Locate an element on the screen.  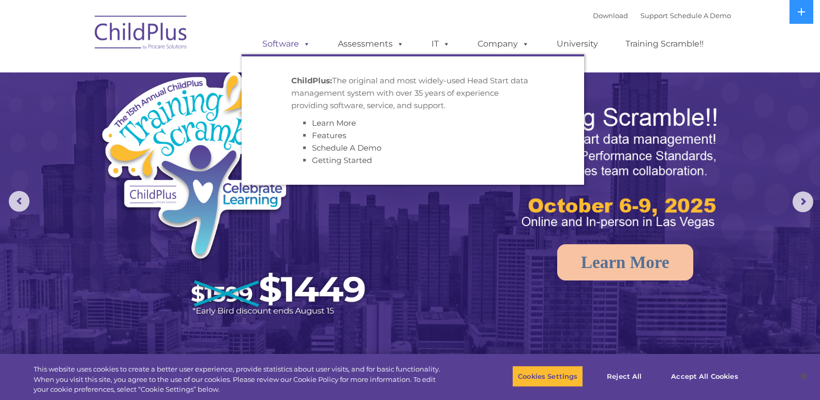
a: Features is located at coordinates (329, 135).